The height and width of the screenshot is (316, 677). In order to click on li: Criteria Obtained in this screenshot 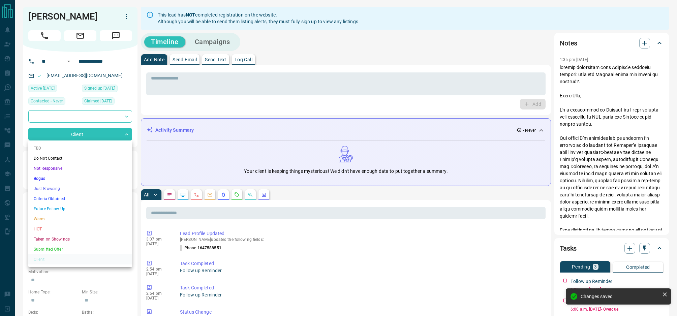, I will do `click(80, 199)`.